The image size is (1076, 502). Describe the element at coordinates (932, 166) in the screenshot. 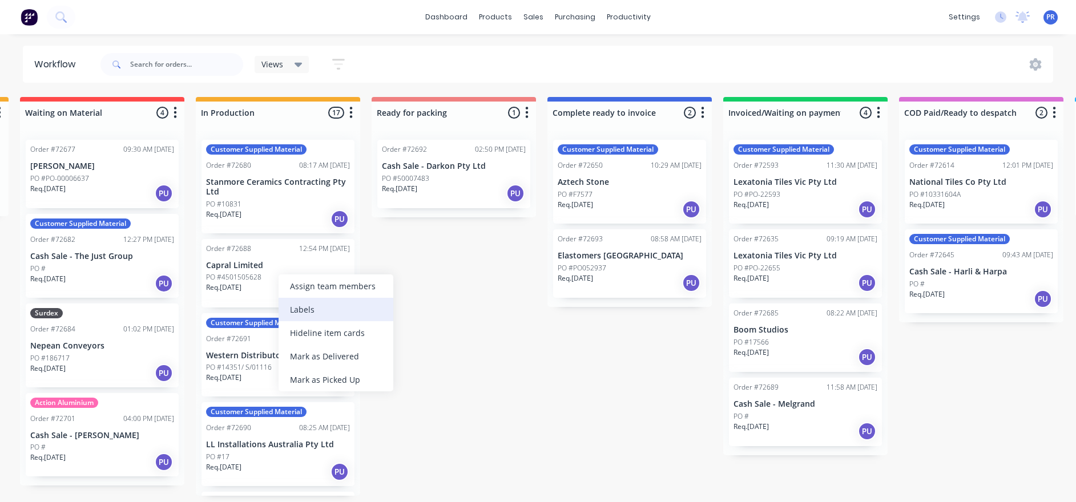

I see `div: Order #72614` at that location.